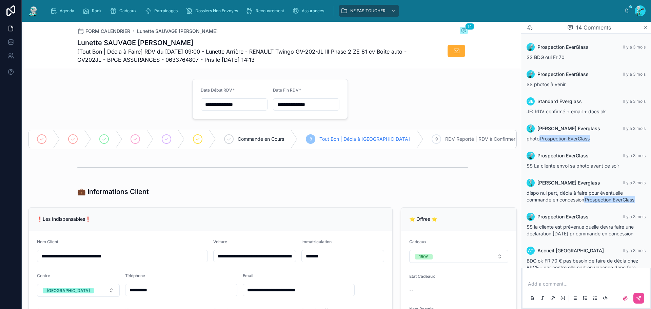 The image size is (651, 309). What do you see at coordinates (546, 84) in the screenshot?
I see `span: SS photos à venir` at bounding box center [546, 84].